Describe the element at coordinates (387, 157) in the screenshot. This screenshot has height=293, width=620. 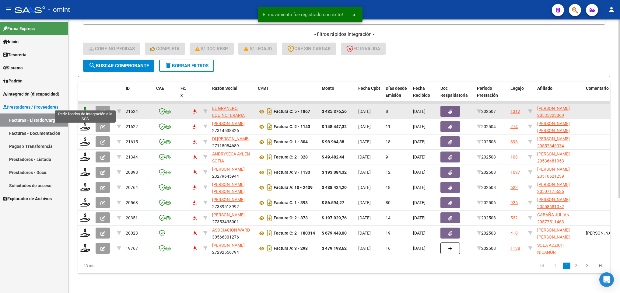
I see `span: 9` at that location.